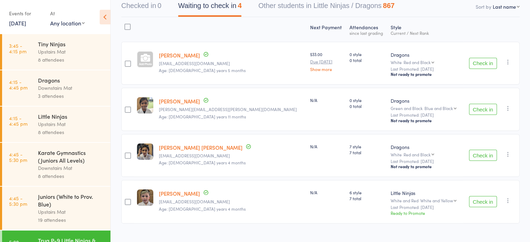 This screenshot has width=530, height=242. I want to click on span: 7 style, so click(367, 146).